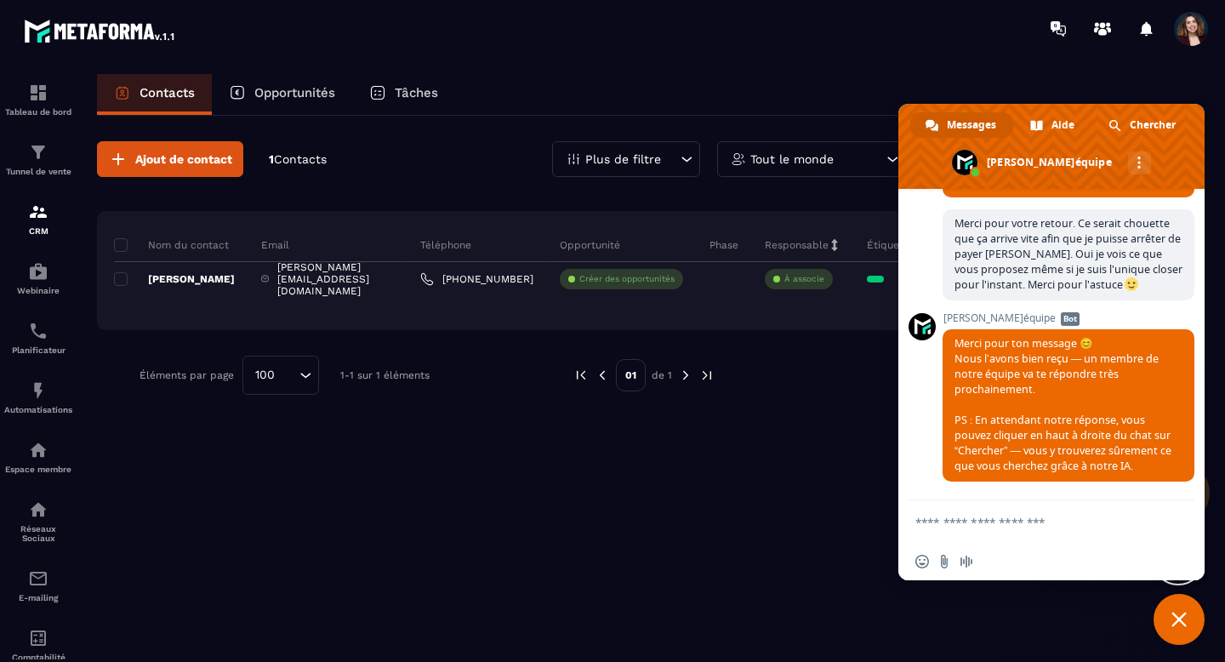  What do you see at coordinates (623, 159) in the screenshot?
I see `p: Plus de filtre` at bounding box center [623, 159].